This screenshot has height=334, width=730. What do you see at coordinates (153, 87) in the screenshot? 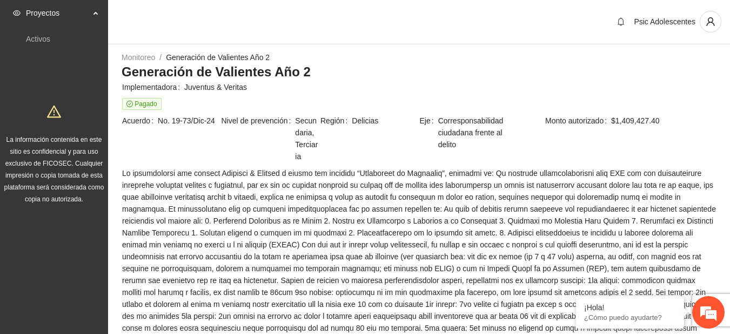
I see `span: Implementadora` at bounding box center [153, 87].